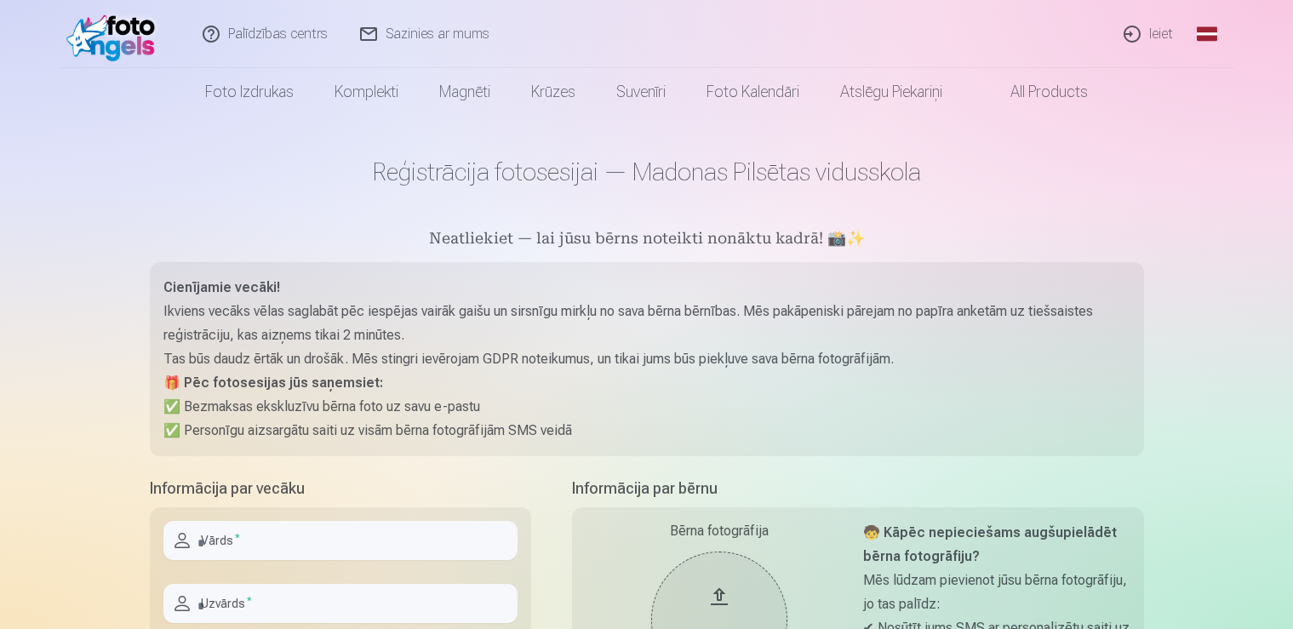  Describe the element at coordinates (366, 92) in the screenshot. I see `a: Komplekti` at that location.